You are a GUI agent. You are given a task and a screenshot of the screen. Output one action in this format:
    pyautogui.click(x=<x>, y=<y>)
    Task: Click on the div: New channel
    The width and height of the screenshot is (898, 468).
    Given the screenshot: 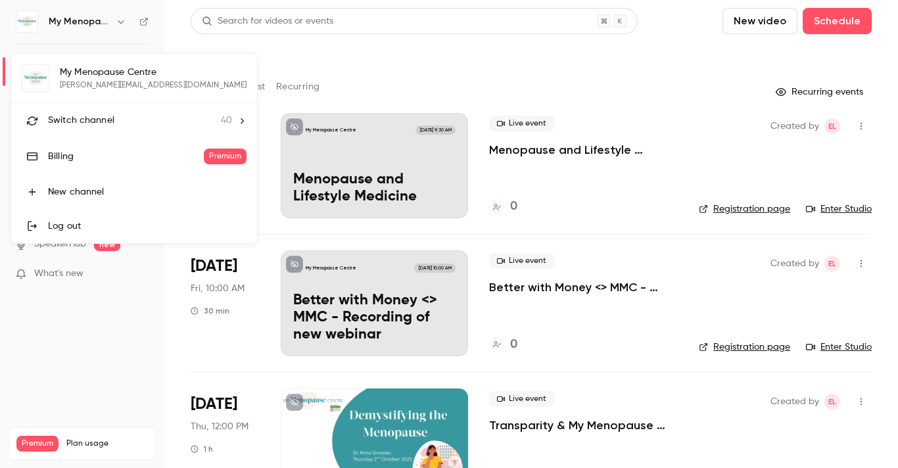 What is the action you would take?
    pyautogui.click(x=147, y=192)
    